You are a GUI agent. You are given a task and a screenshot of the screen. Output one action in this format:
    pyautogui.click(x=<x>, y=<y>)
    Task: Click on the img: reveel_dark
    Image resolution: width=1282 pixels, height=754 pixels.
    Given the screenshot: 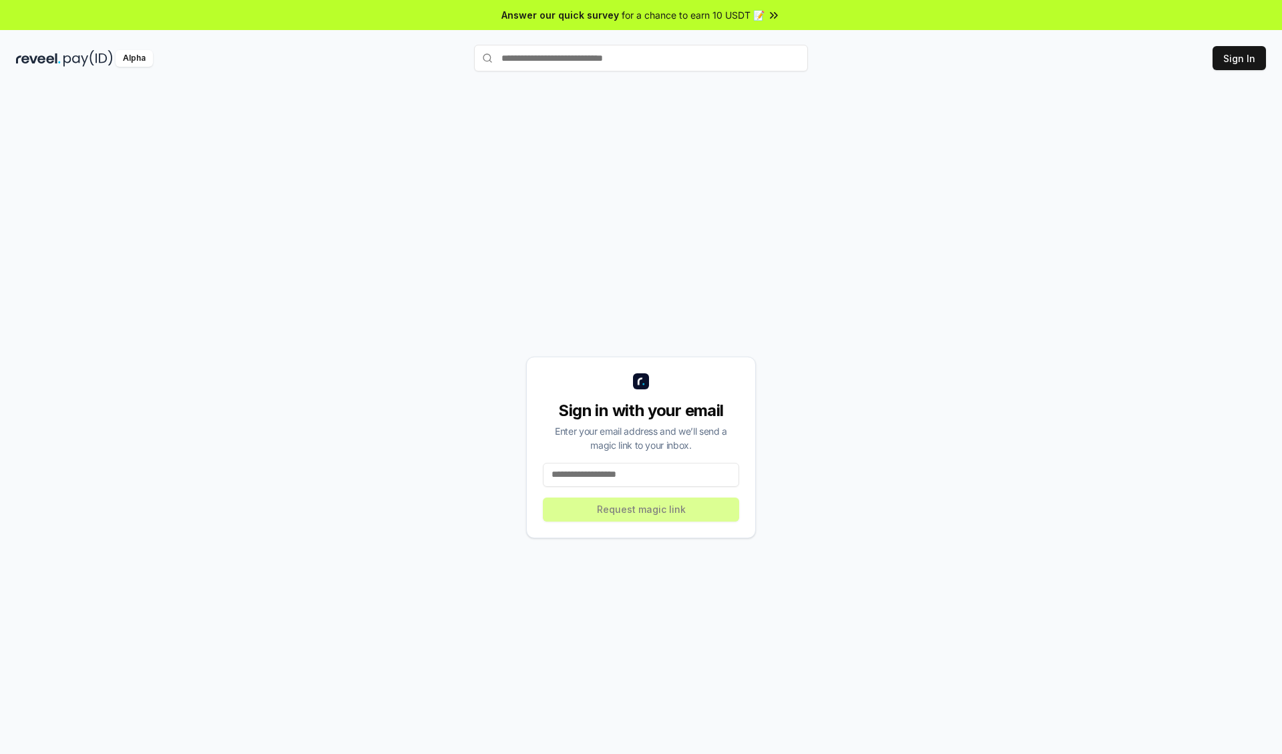 What is the action you would take?
    pyautogui.click(x=38, y=58)
    